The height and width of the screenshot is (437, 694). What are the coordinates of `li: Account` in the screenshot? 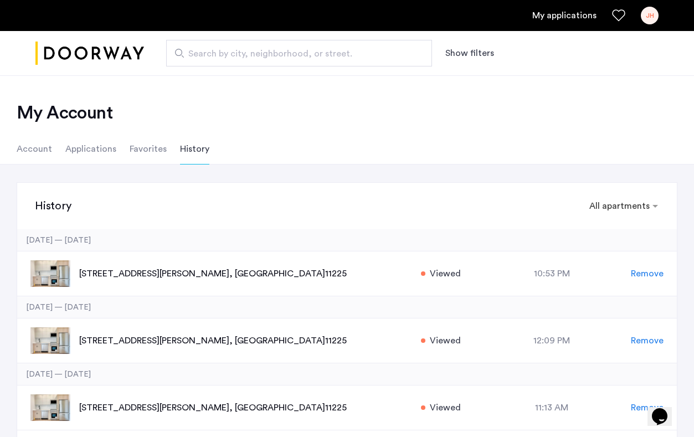 It's located at (34, 149).